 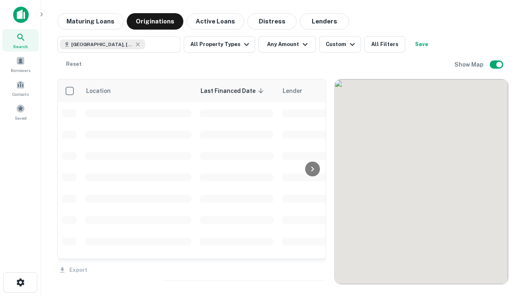 What do you see at coordinates (272, 21) in the screenshot?
I see `button: Distress` at bounding box center [272, 21].